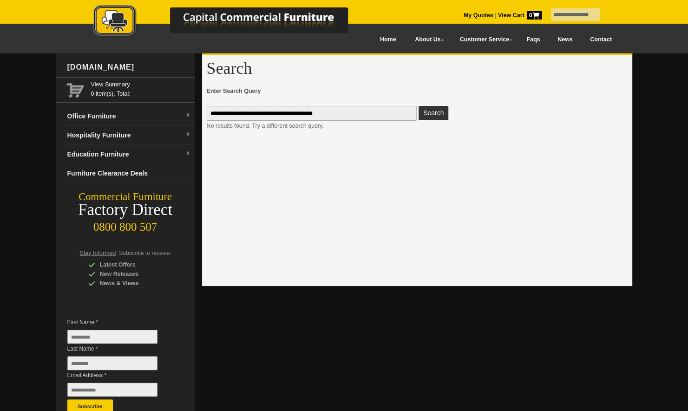 This screenshot has width=688, height=411. Describe the element at coordinates (230, 21) in the screenshot. I see `img: Capital Commercial Furniture Logo` at that location.